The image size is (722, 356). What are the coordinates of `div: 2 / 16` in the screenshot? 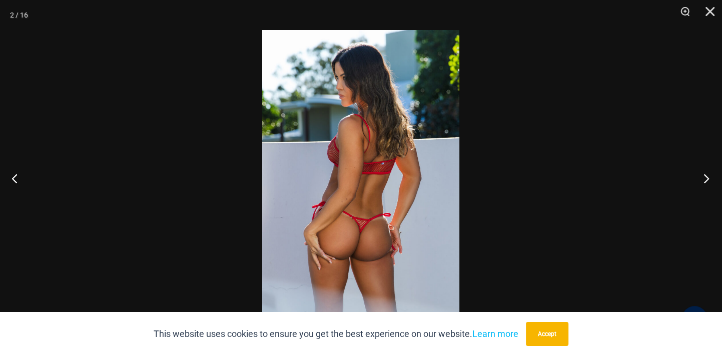 It's located at (19, 15).